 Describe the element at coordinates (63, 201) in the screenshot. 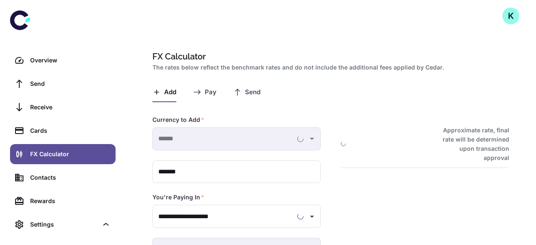

I see `a: Rewards` at that location.